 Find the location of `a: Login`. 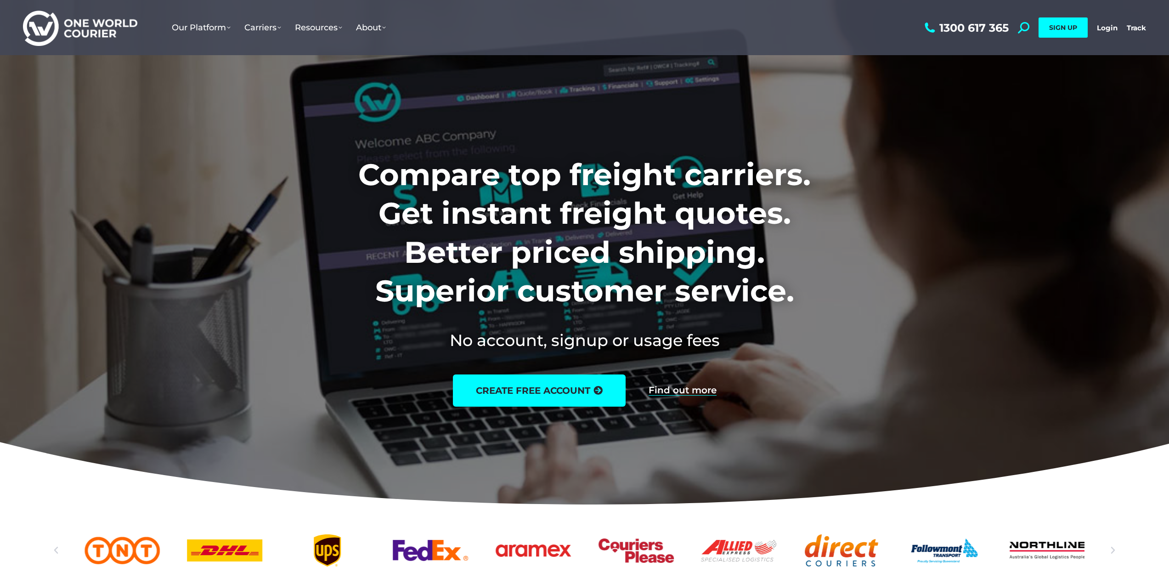

a: Login is located at coordinates (1107, 28).